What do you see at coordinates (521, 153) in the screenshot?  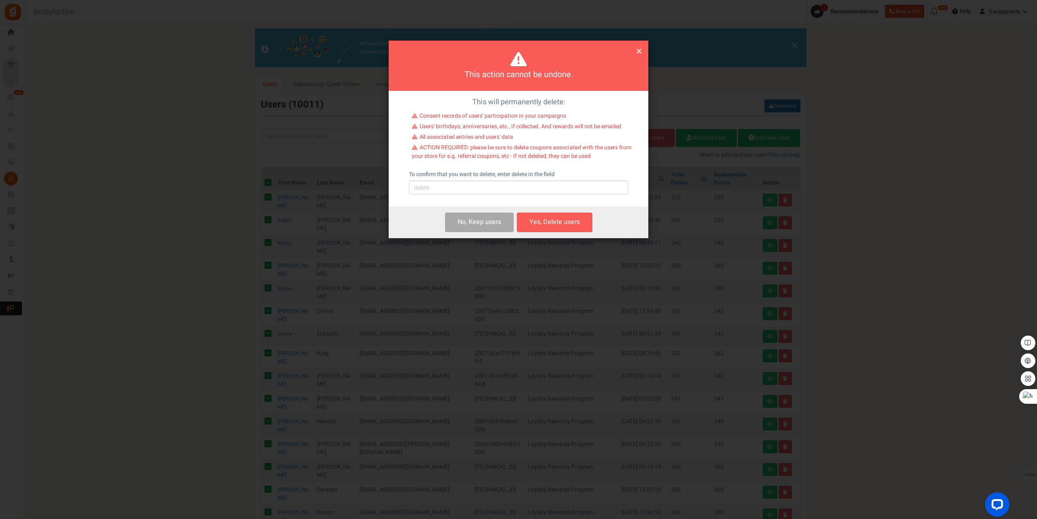 I see `li: ACTION REQUIRED: please be sure to delete coupons associated with the users from your store for e...` at bounding box center [521, 153].